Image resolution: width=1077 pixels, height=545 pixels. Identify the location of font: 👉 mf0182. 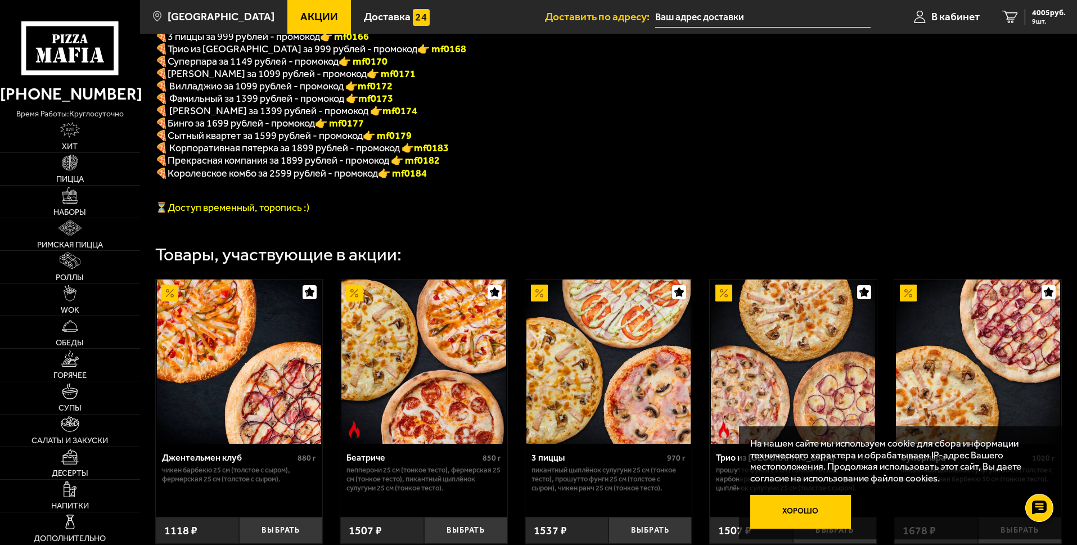
(415, 160).